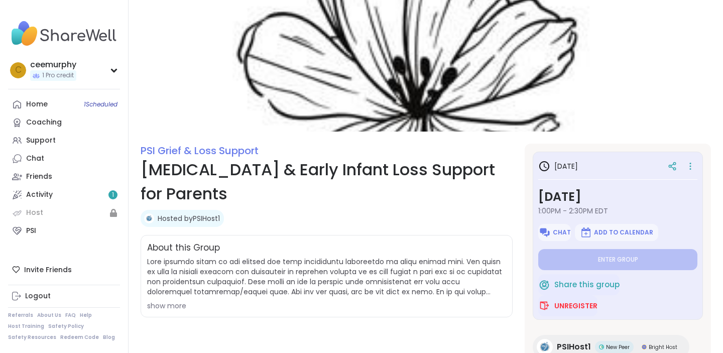  I want to click on span: Add to Calendar, so click(623, 232).